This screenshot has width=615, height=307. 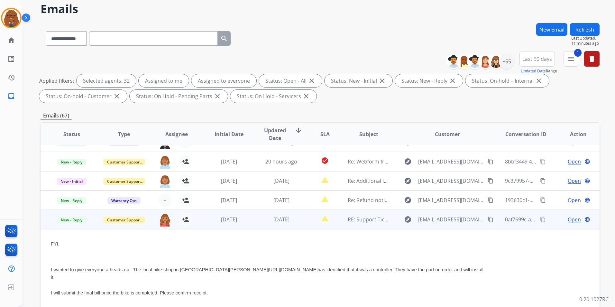 What do you see at coordinates (389, 181) in the screenshot?
I see `span: Re: Additional Information Needed` at bounding box center [389, 181].